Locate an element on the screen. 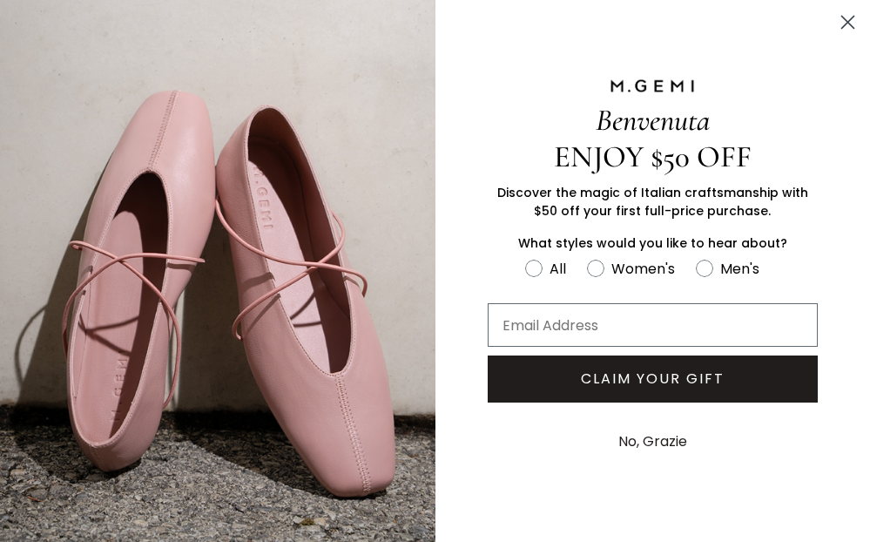 The image size is (870, 542). img: M.GEMI is located at coordinates (652, 86).